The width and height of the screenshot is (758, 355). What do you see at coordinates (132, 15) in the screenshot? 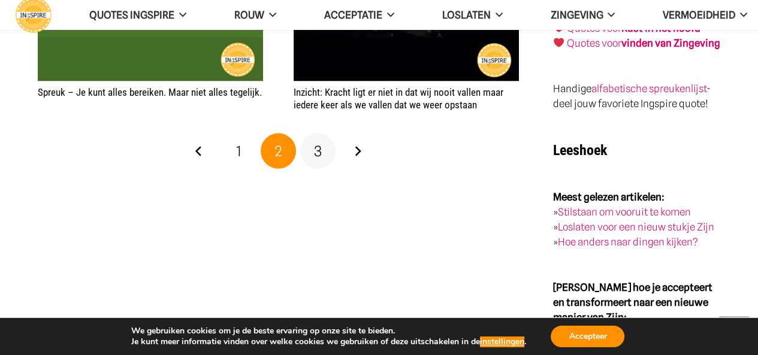
I see `span: QUOTES INGSPIRE` at bounding box center [132, 15].